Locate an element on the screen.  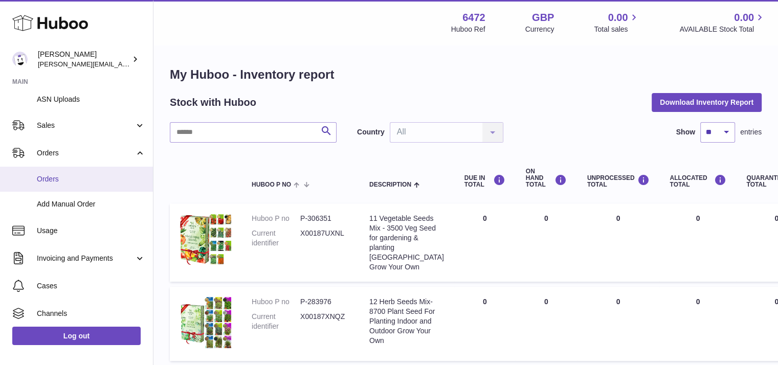
label: Show is located at coordinates (686, 132).